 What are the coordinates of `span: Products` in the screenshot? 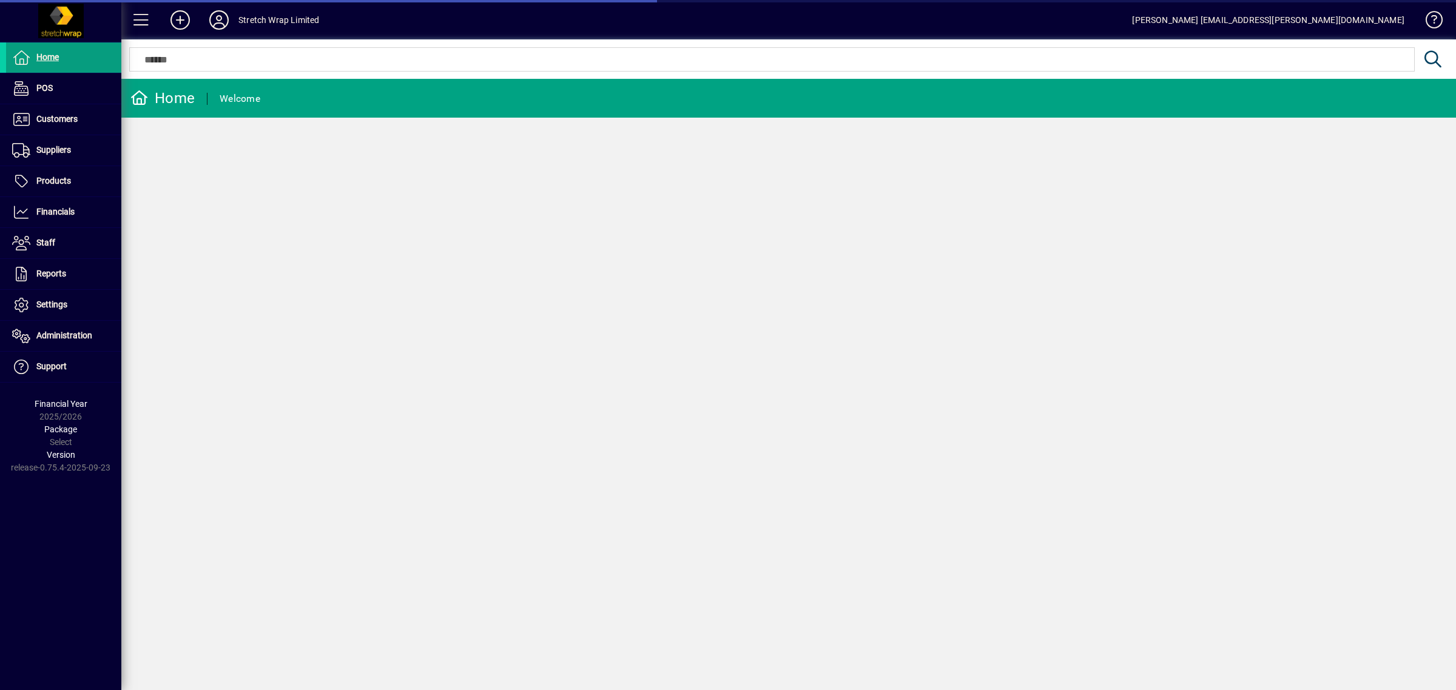 It's located at (53, 181).